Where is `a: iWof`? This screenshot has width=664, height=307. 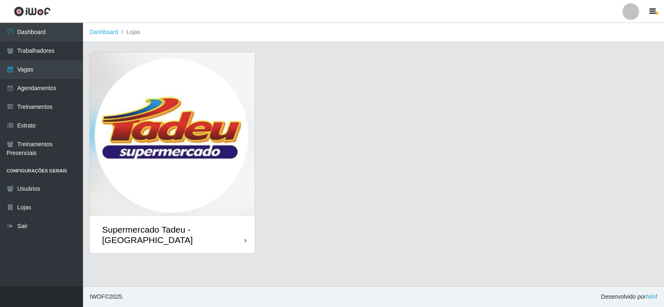 a: iWof is located at coordinates (651, 296).